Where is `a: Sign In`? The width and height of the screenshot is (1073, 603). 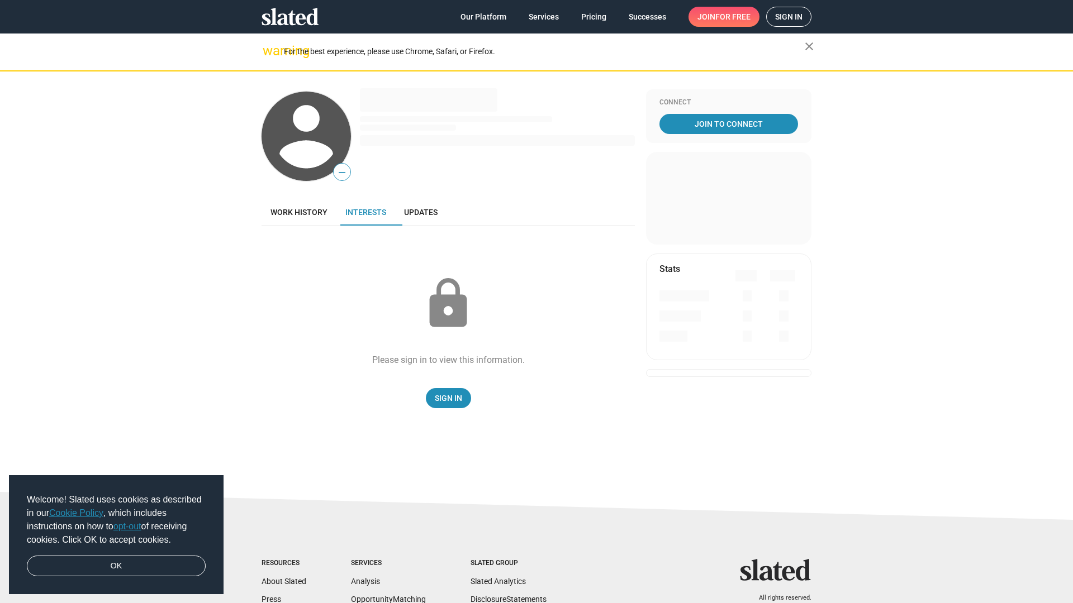 a: Sign In is located at coordinates (448, 398).